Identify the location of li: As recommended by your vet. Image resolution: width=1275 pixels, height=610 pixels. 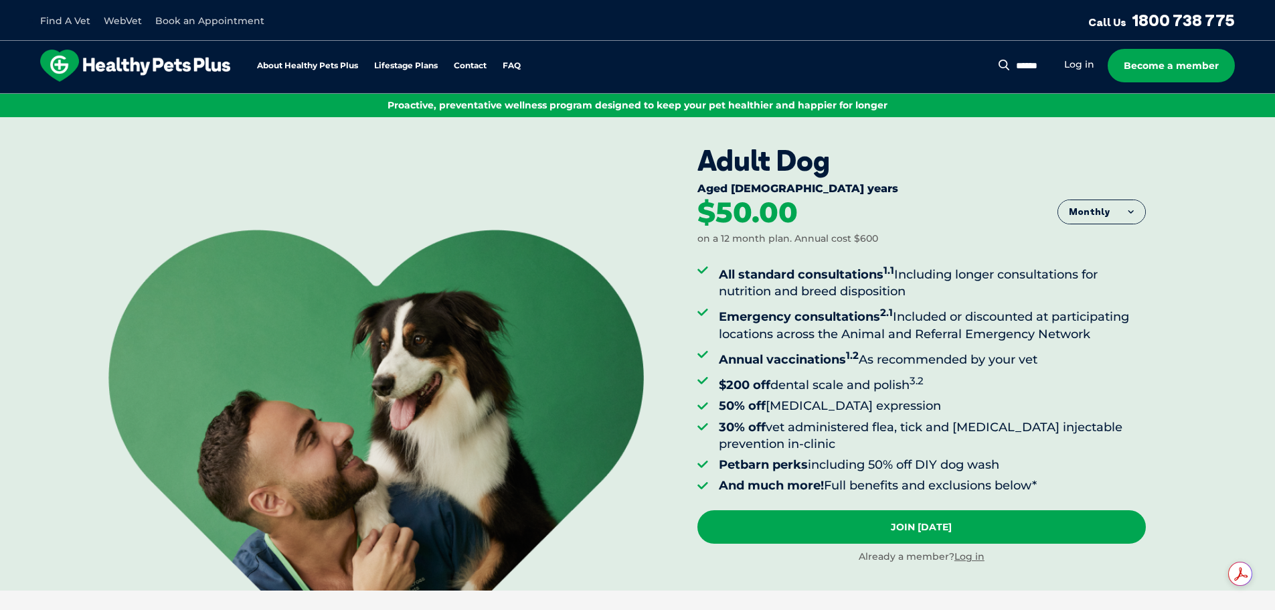
(932, 357).